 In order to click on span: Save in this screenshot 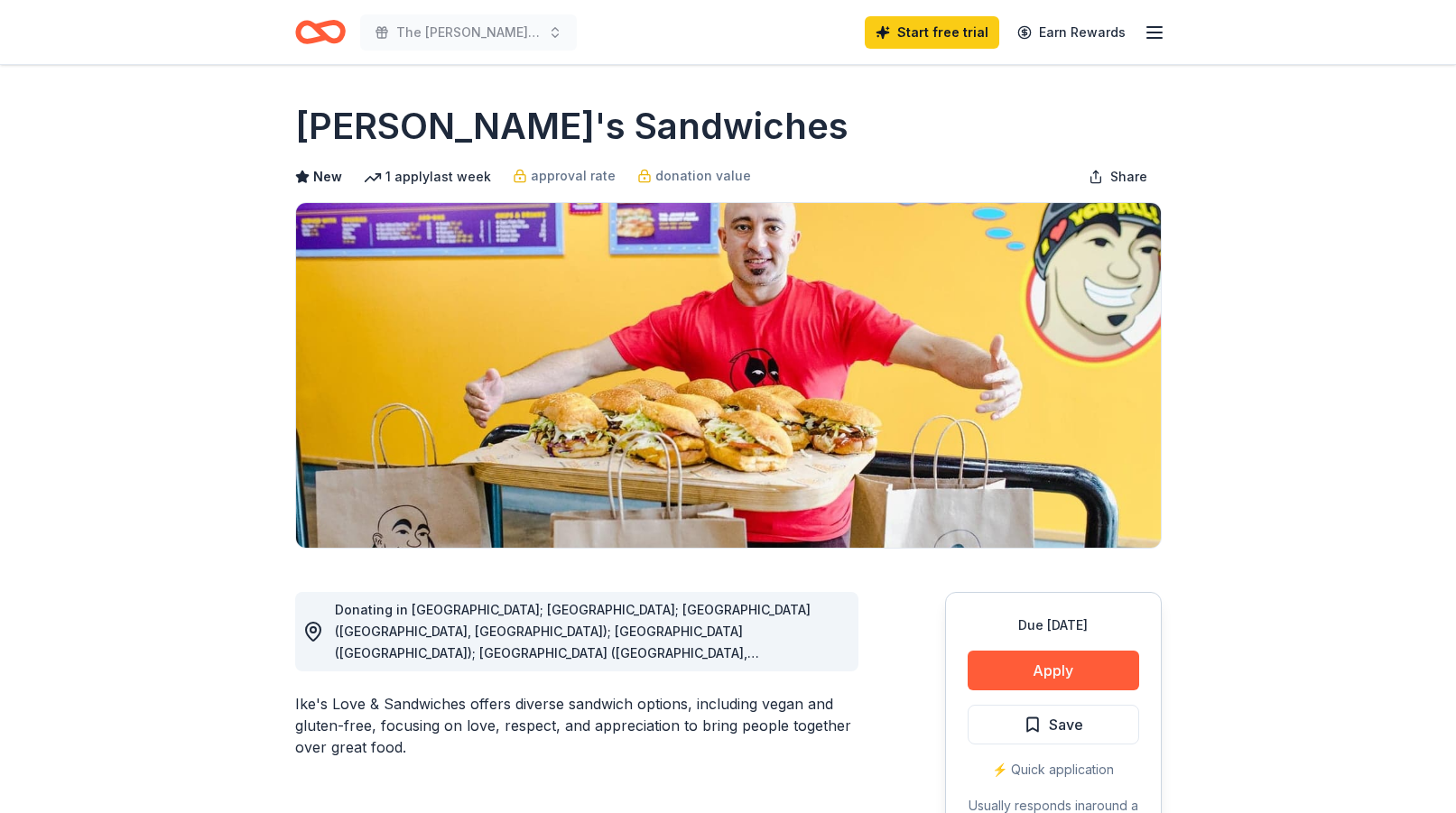, I will do `click(1066, 724)`.